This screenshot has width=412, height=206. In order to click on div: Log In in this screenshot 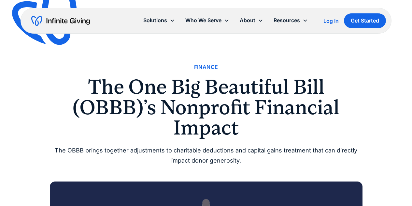, I will do `click(331, 21)`.